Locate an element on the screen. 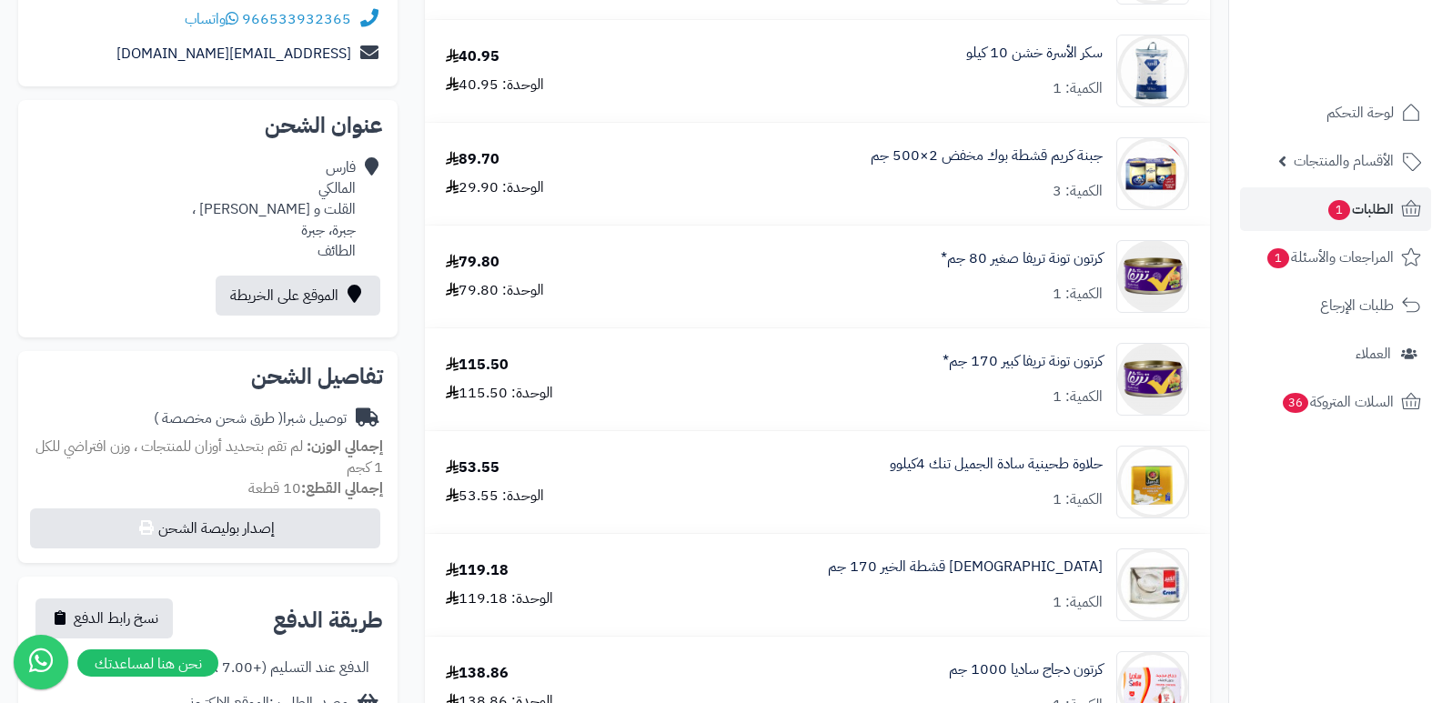 This screenshot has width=1442, height=703. span: ( طرق شحن مخصصة ) is located at coordinates (218, 419).